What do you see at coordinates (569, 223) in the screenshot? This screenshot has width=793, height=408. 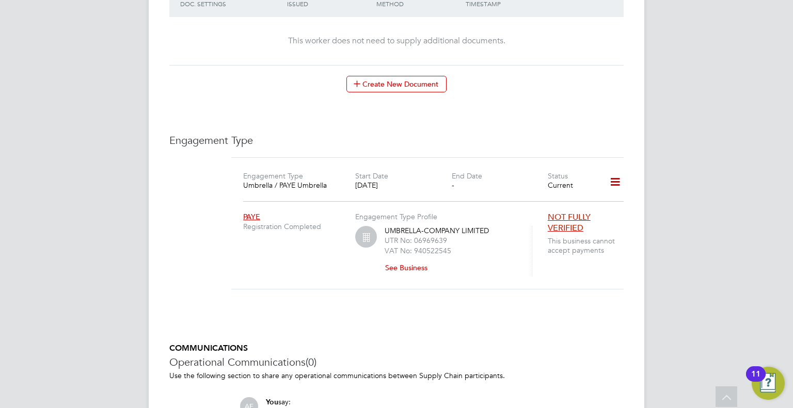 I see `span: NOT FULLY VERIFIED` at bounding box center [569, 223].